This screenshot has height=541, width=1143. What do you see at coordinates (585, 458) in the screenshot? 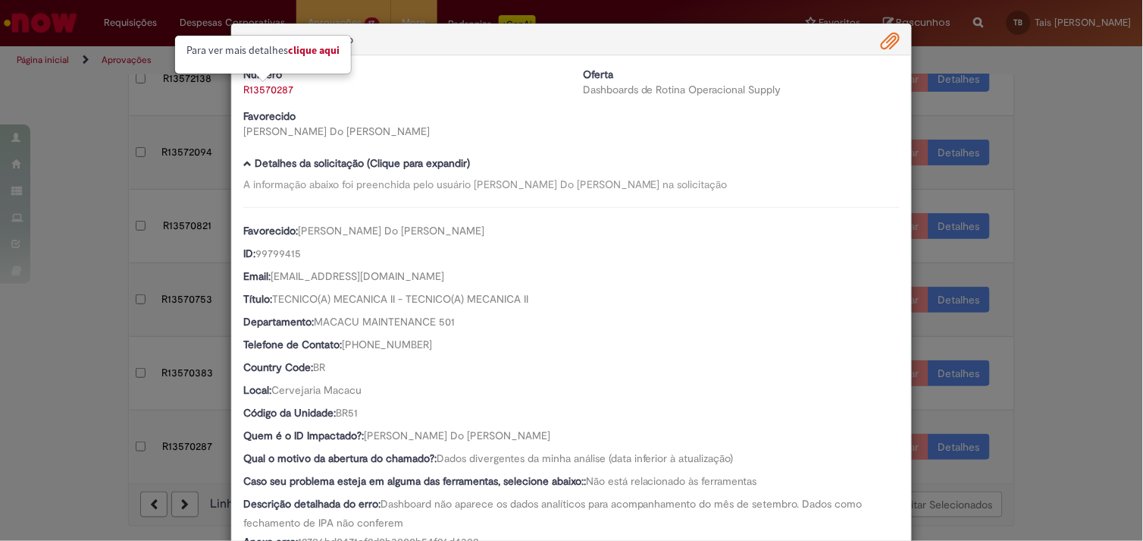
I see `span: Dados divergentes da minha análise (data inferior à atualização)` at bounding box center [585, 458].